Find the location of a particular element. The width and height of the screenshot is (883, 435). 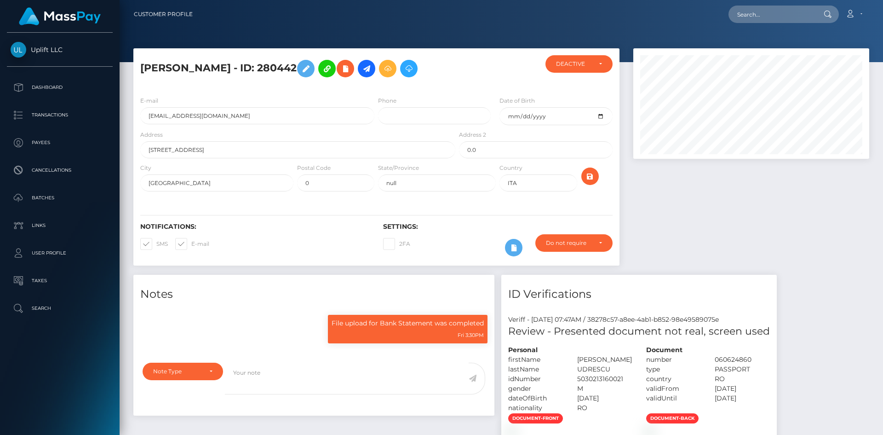

label: Country is located at coordinates (511, 168).